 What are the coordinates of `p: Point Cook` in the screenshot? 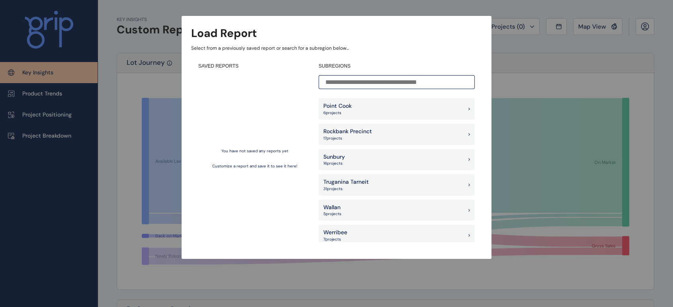 It's located at (337, 106).